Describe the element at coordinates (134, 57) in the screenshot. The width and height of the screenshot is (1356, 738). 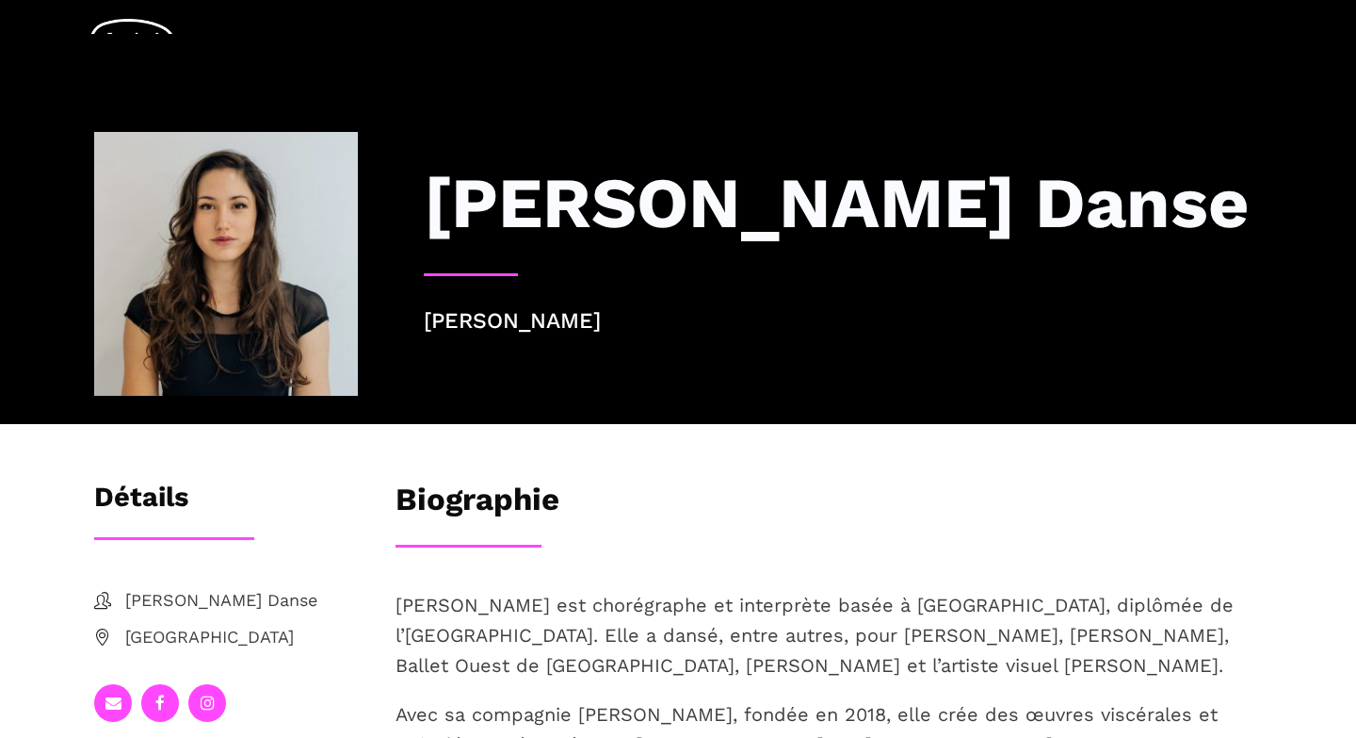
I see `img: logo-fqd-med` at that location.